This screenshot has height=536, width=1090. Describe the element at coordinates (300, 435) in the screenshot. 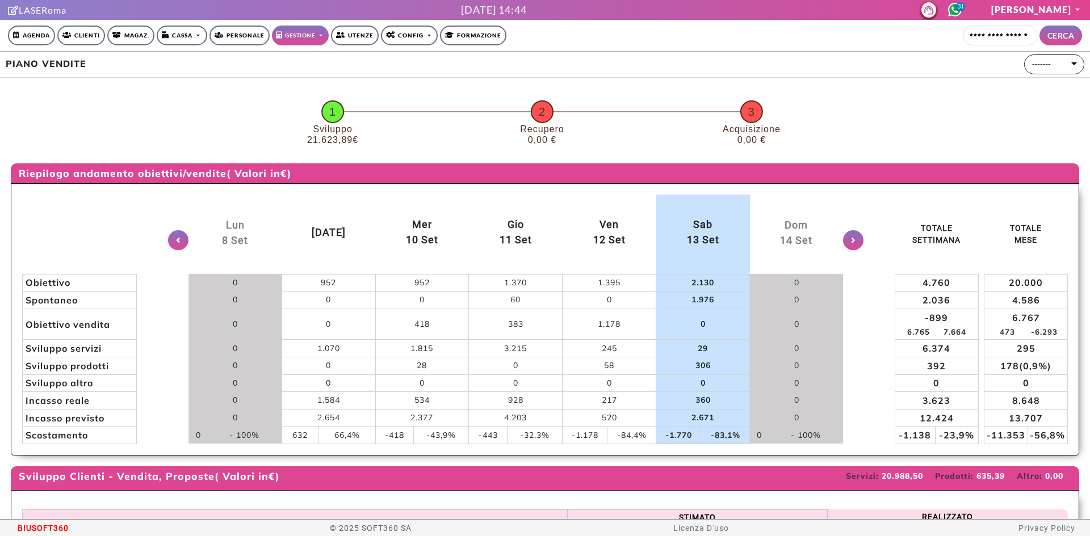

I see `td: 632` at that location.